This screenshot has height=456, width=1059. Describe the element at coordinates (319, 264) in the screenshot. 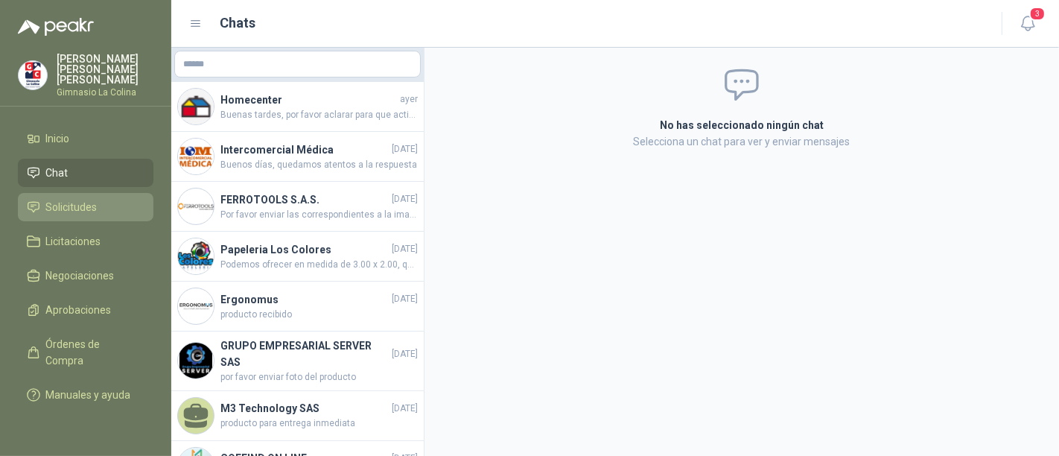

I see `span: Podemos ofrecer en medida de 3.00 x 2.00, quedamos atentos para cargar precio` at that location.